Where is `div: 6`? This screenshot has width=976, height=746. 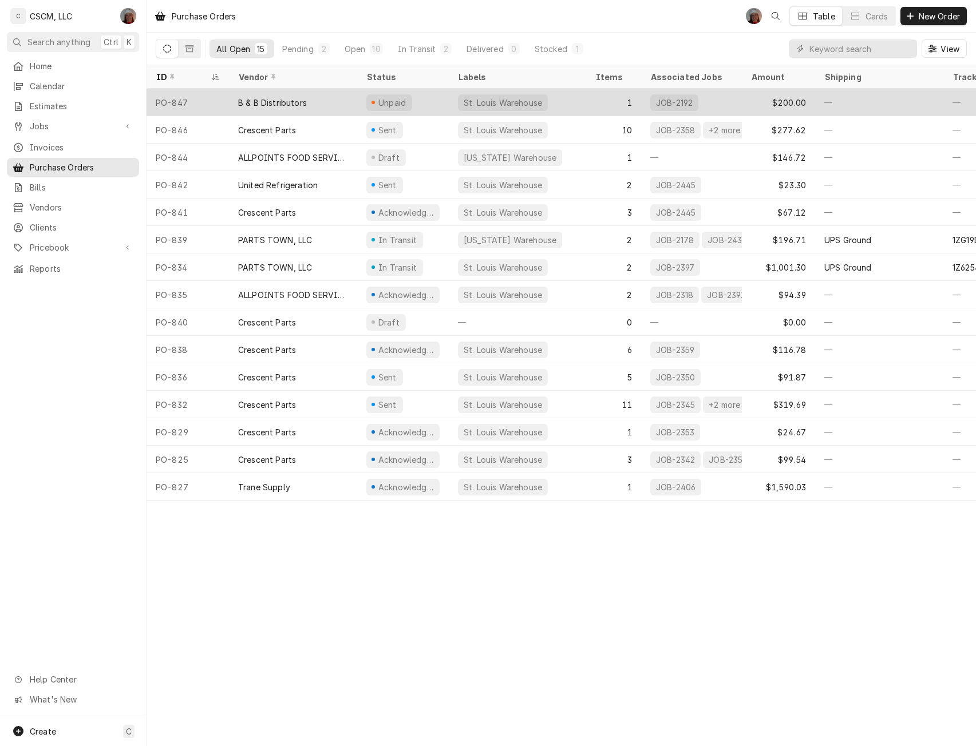
div: 6 is located at coordinates (613, 350).